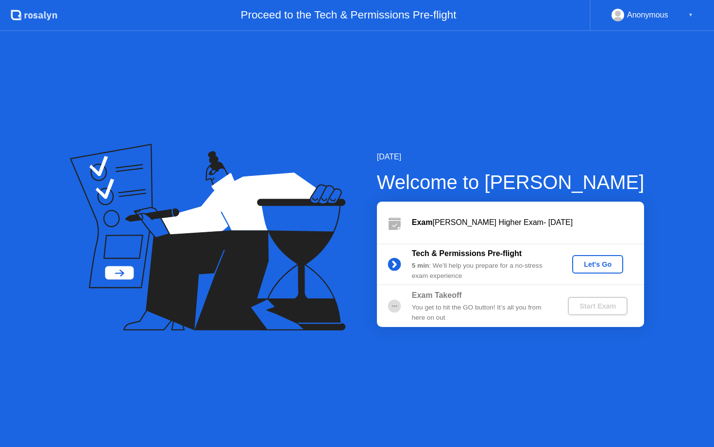 This screenshot has width=714, height=447. I want to click on button: Start Exam, so click(598, 306).